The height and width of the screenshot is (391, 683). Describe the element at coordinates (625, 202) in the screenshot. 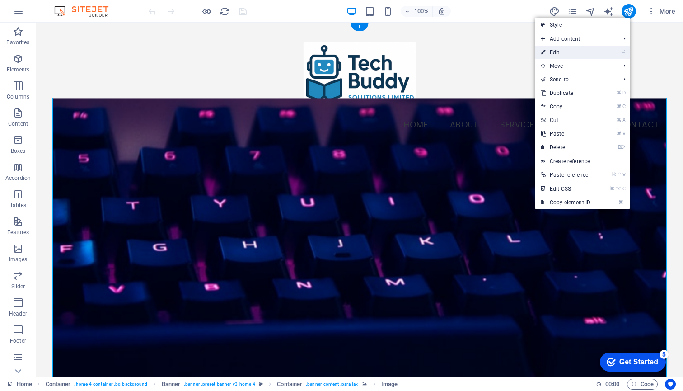

I see `i: I` at that location.